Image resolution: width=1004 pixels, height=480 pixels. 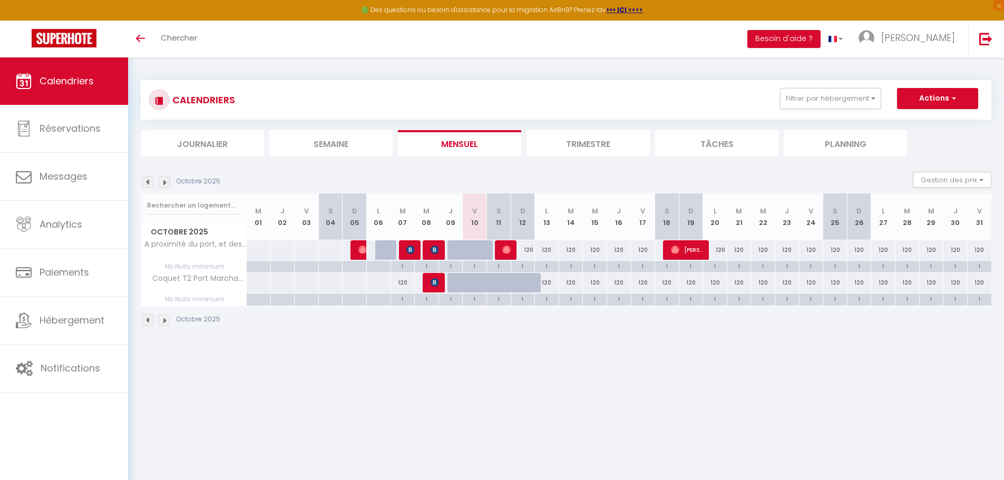 I want to click on th: 28, so click(x=907, y=217).